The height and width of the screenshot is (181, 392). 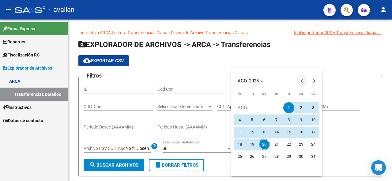 I want to click on span: 24, so click(x=313, y=145).